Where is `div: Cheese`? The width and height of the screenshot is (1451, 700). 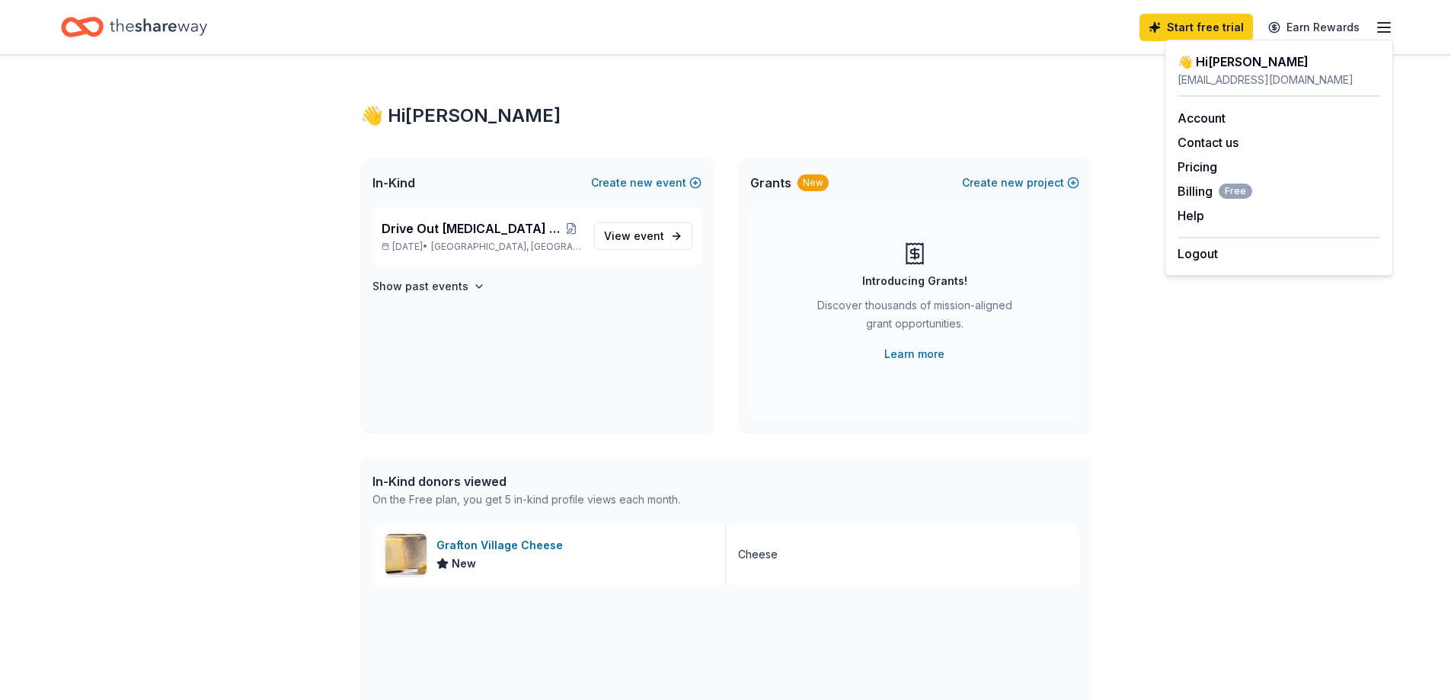
div: Cheese is located at coordinates (758, 555).